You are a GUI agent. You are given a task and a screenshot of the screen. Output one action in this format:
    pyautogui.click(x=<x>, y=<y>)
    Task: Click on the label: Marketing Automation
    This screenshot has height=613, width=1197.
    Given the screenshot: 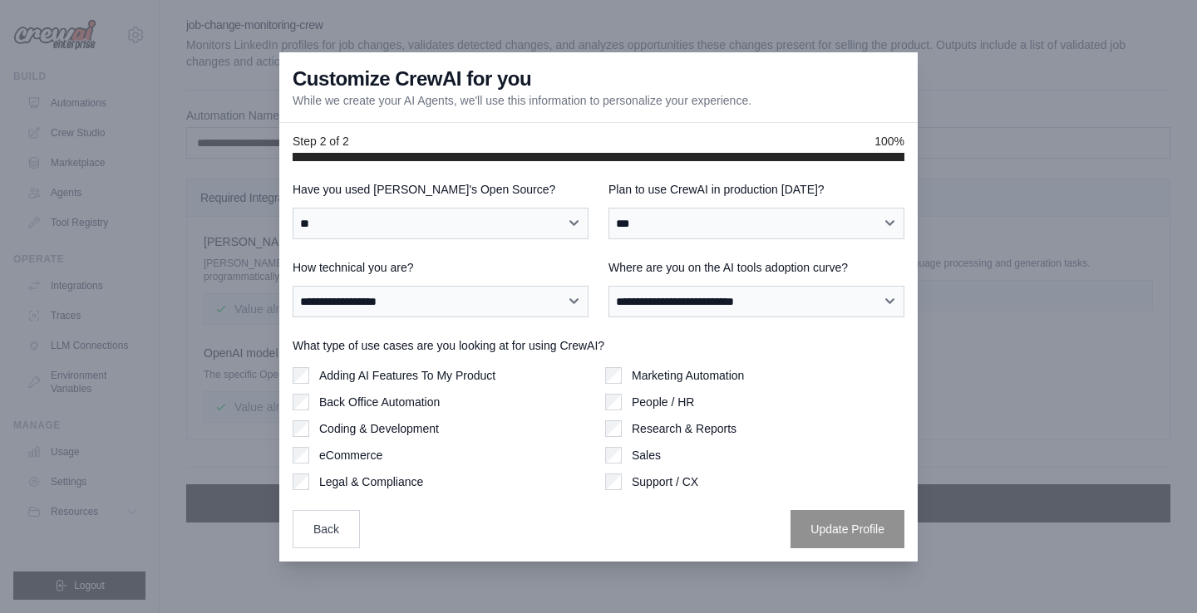 What is the action you would take?
    pyautogui.click(x=687, y=376)
    